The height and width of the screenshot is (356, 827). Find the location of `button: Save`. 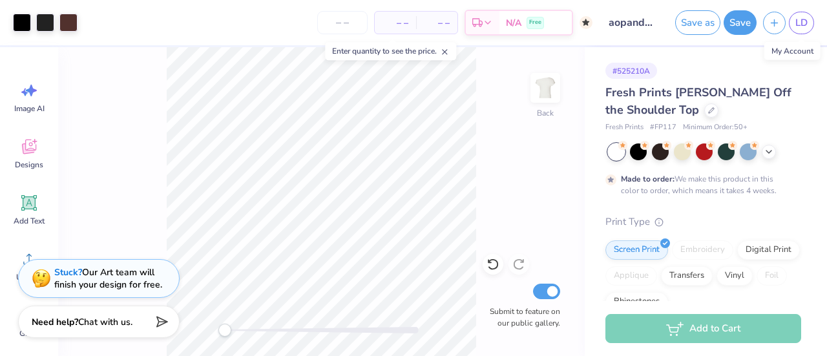

button: Save is located at coordinates (740, 23).